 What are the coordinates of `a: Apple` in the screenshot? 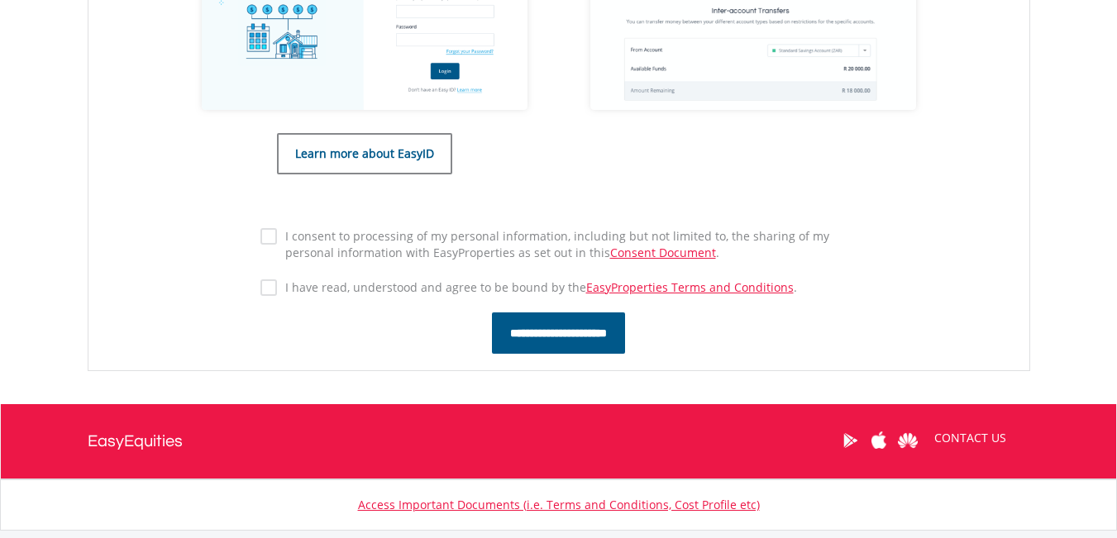 It's located at (879, 441).